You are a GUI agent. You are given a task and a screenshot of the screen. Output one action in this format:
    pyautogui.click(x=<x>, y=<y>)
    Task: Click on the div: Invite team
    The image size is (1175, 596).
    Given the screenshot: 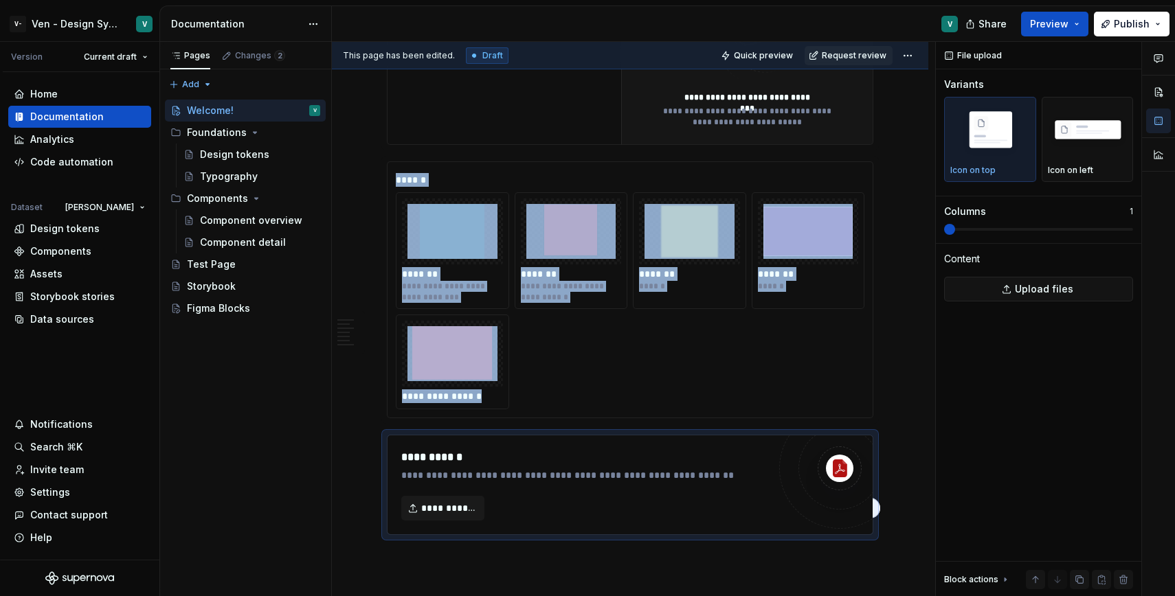 What is the action you would take?
    pyautogui.click(x=57, y=470)
    